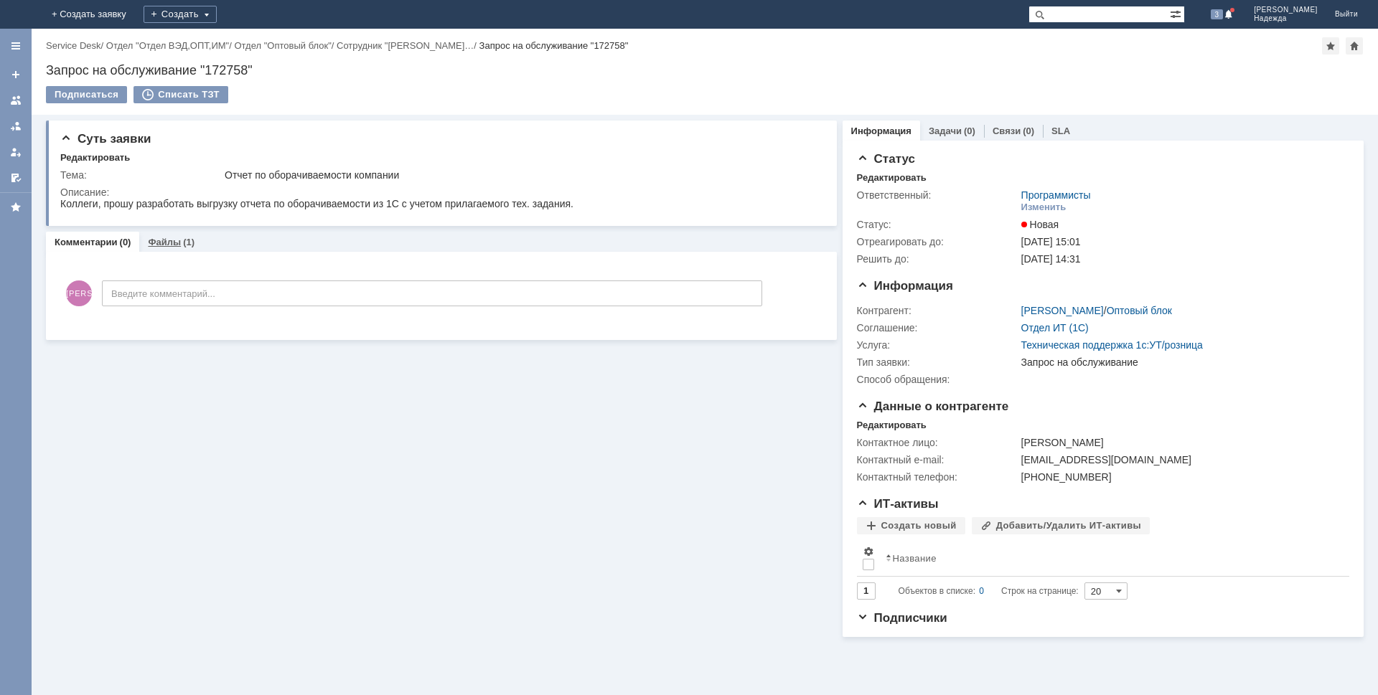 Image resolution: width=1378 pixels, height=695 pixels. I want to click on div: Контрагент:, so click(937, 311).